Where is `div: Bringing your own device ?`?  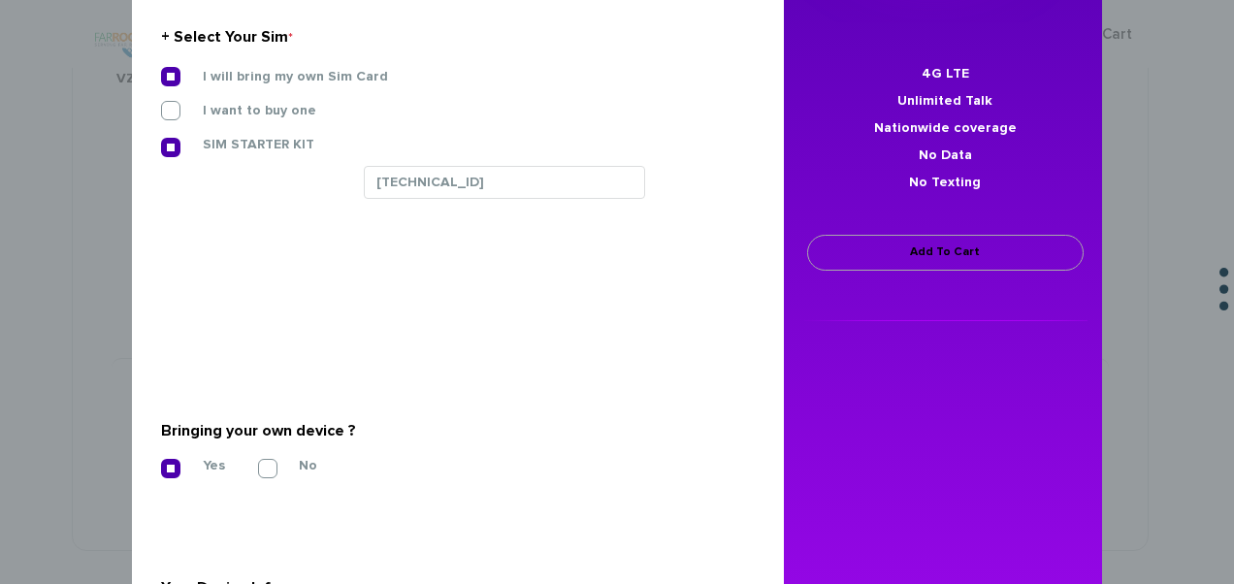 div: Bringing your own device ? is located at coordinates (450, 431).